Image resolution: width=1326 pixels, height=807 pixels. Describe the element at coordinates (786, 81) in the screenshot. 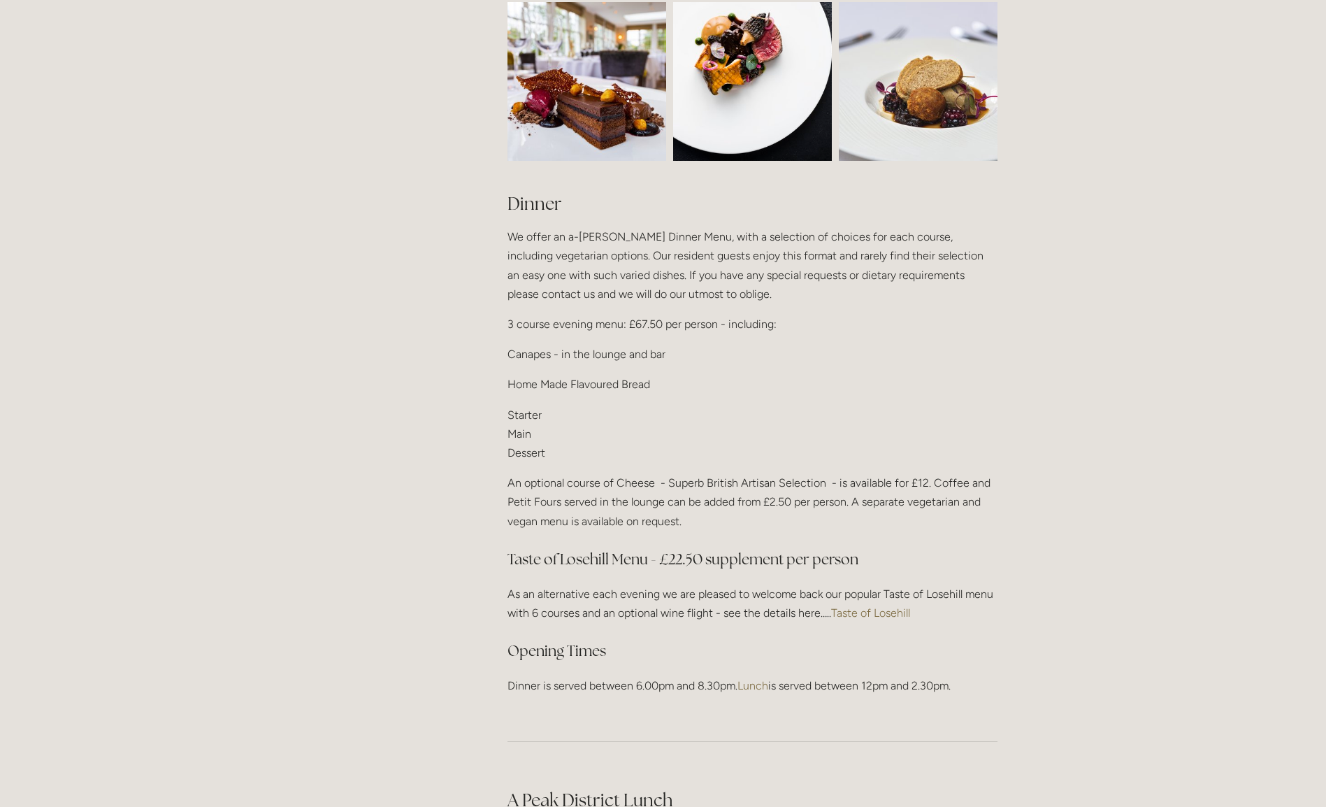

I see `img: DSC_8057b.jpg` at that location.